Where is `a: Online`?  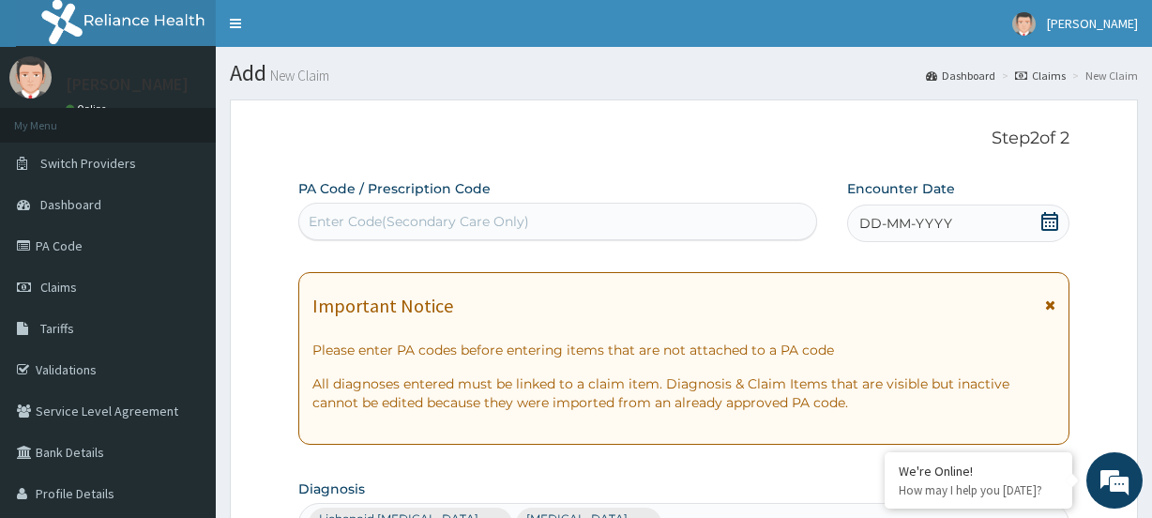 a: Online is located at coordinates (88, 109).